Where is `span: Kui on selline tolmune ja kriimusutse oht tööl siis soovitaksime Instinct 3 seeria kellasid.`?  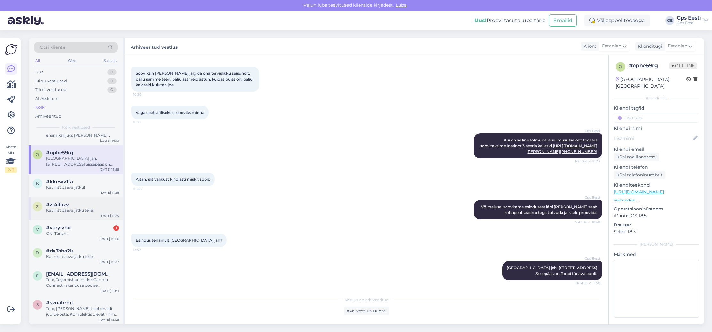 span: Kui on selline tolmune ja kriimusutse oht tööl siis soovitaksime Instinct 3 seeria kellasid. is located at coordinates (539, 145).